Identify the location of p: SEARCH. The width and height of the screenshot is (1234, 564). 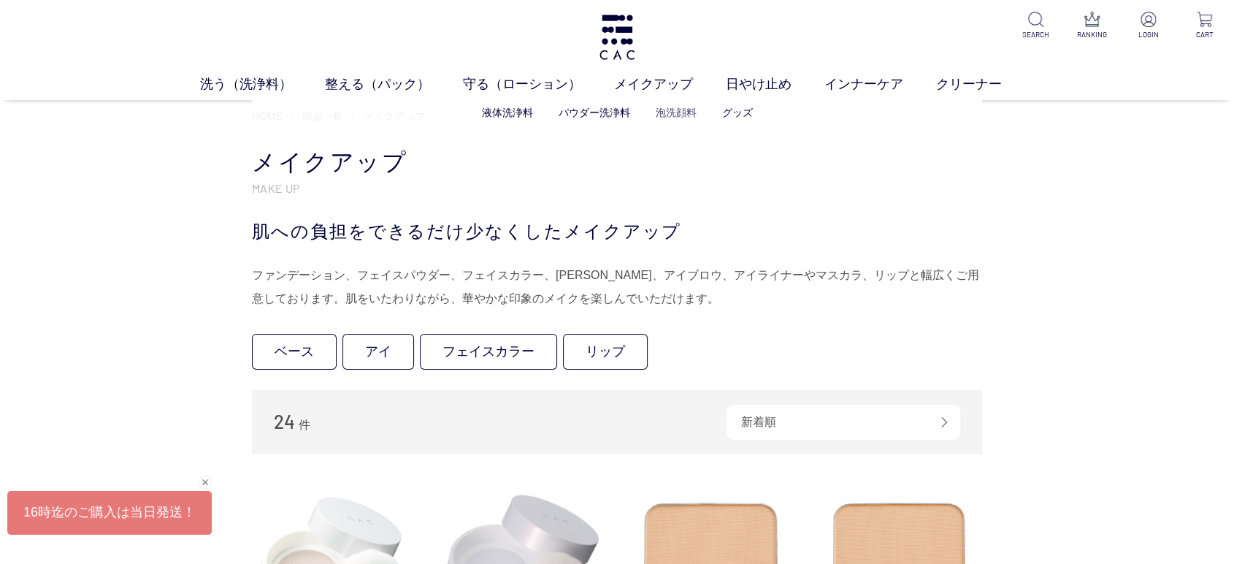
(1036, 34).